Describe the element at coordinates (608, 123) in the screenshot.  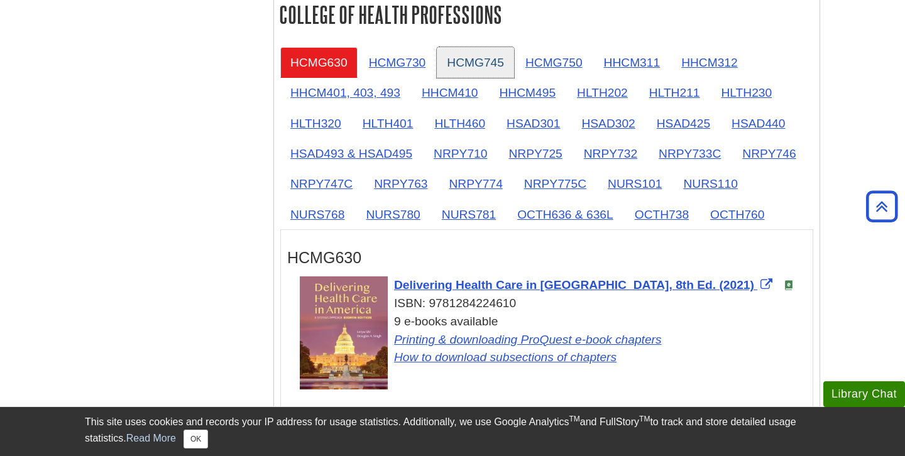
I see `a: HSAD302` at that location.